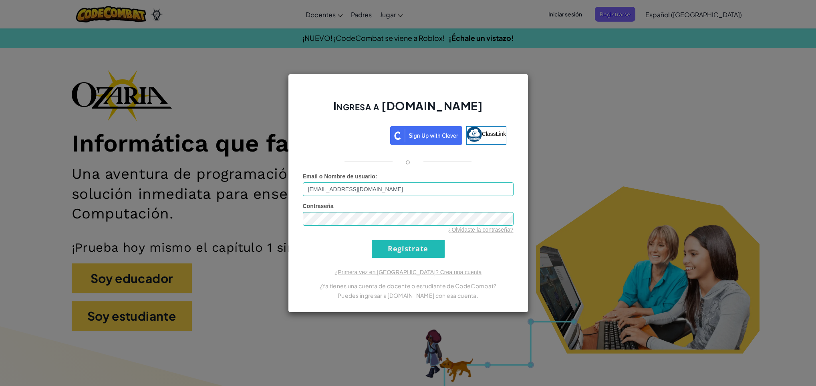 The width and height of the screenshot is (816, 386). I want to click on img: classlink-logo-small.png, so click(474, 134).